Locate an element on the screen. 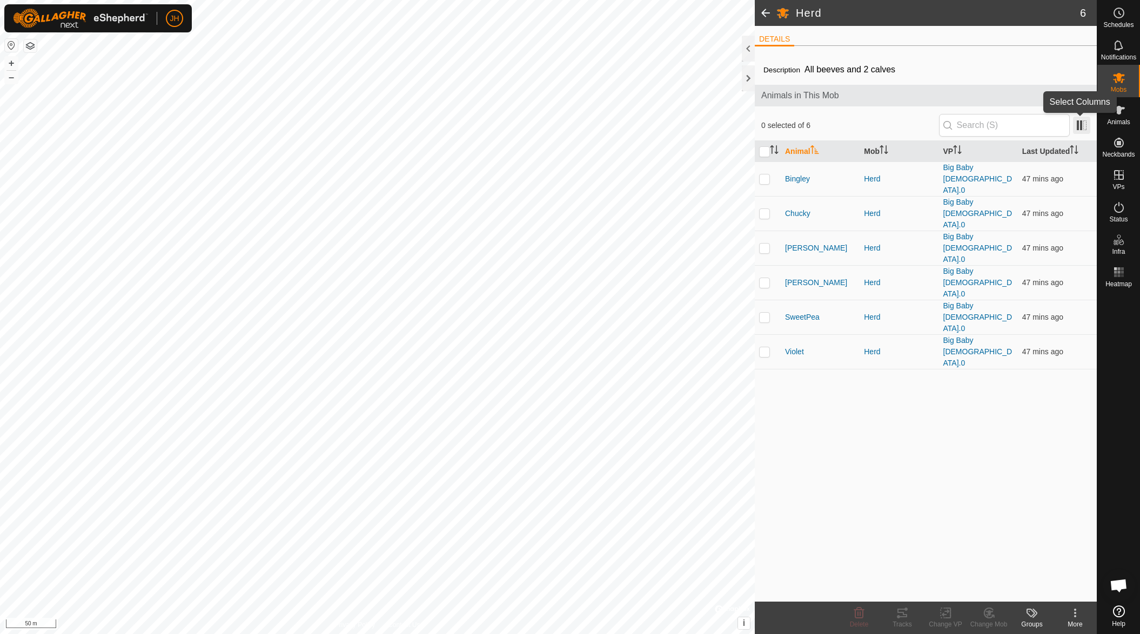  a: Contact Us is located at coordinates (403, 625).